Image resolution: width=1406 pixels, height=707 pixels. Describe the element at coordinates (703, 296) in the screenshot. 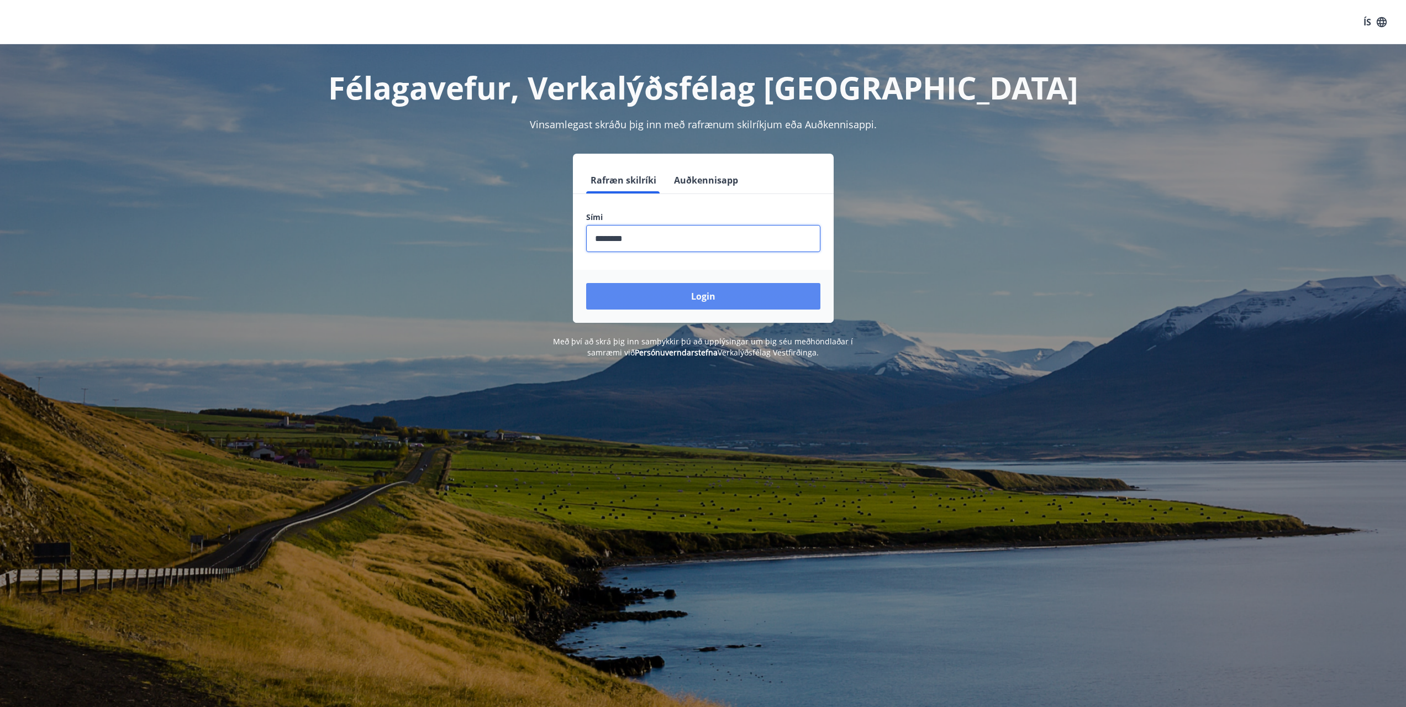

I see `button: Login` at that location.